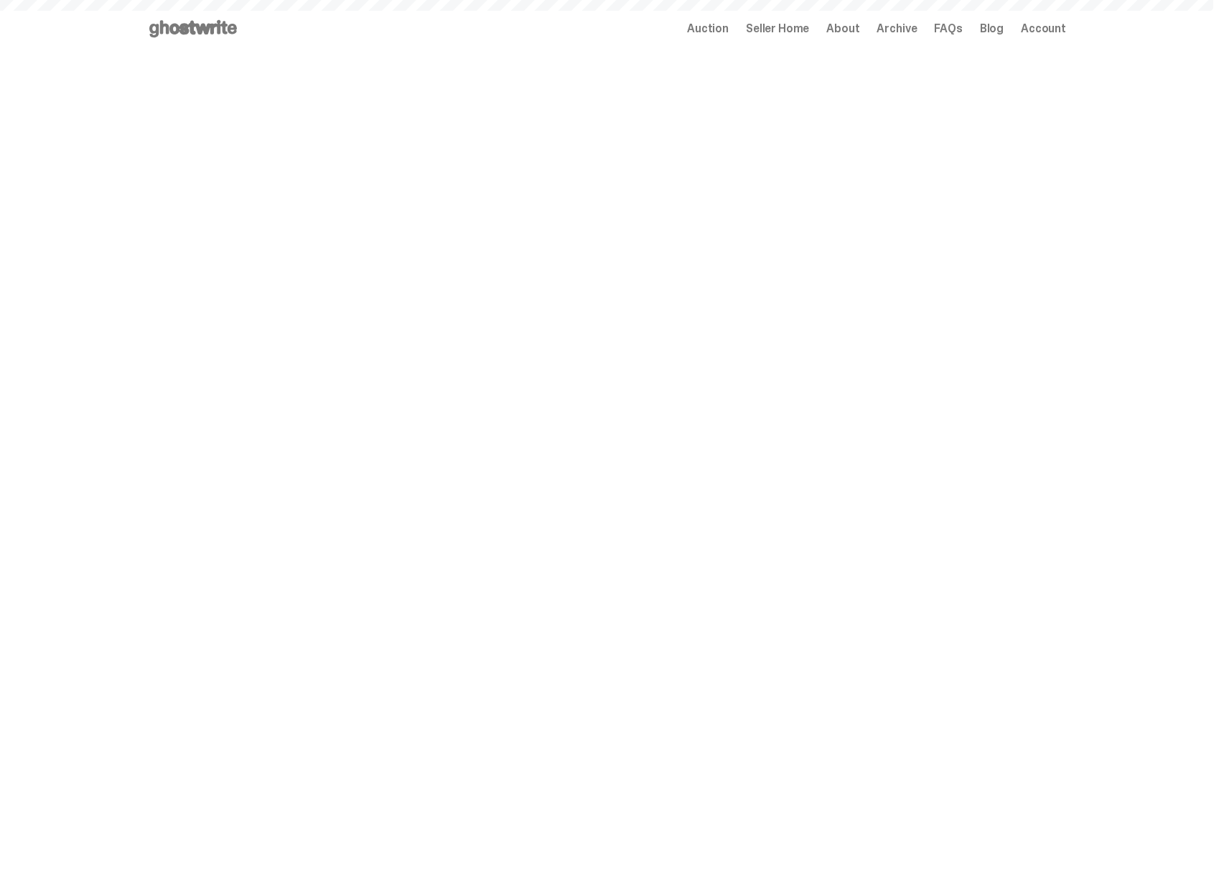 This screenshot has height=882, width=1224. What do you see at coordinates (708, 29) in the screenshot?
I see `a: Auction` at bounding box center [708, 29].